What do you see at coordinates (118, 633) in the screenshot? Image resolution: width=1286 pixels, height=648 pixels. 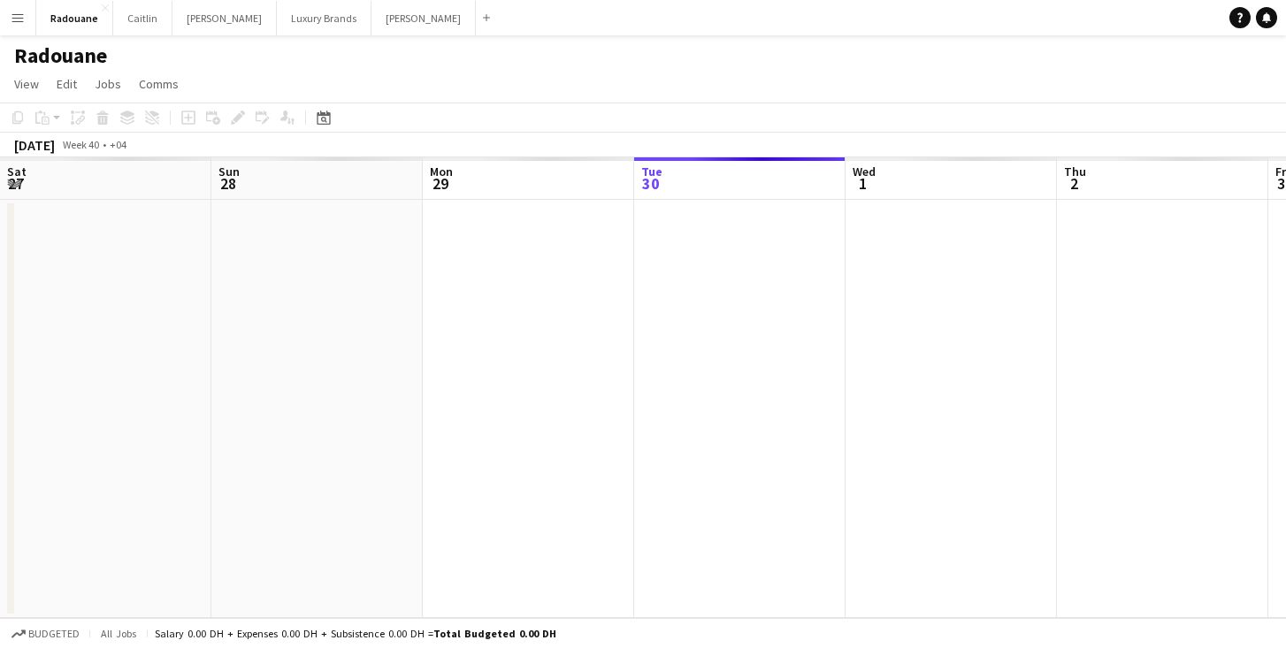 I see `span: All jobs` at bounding box center [118, 633].